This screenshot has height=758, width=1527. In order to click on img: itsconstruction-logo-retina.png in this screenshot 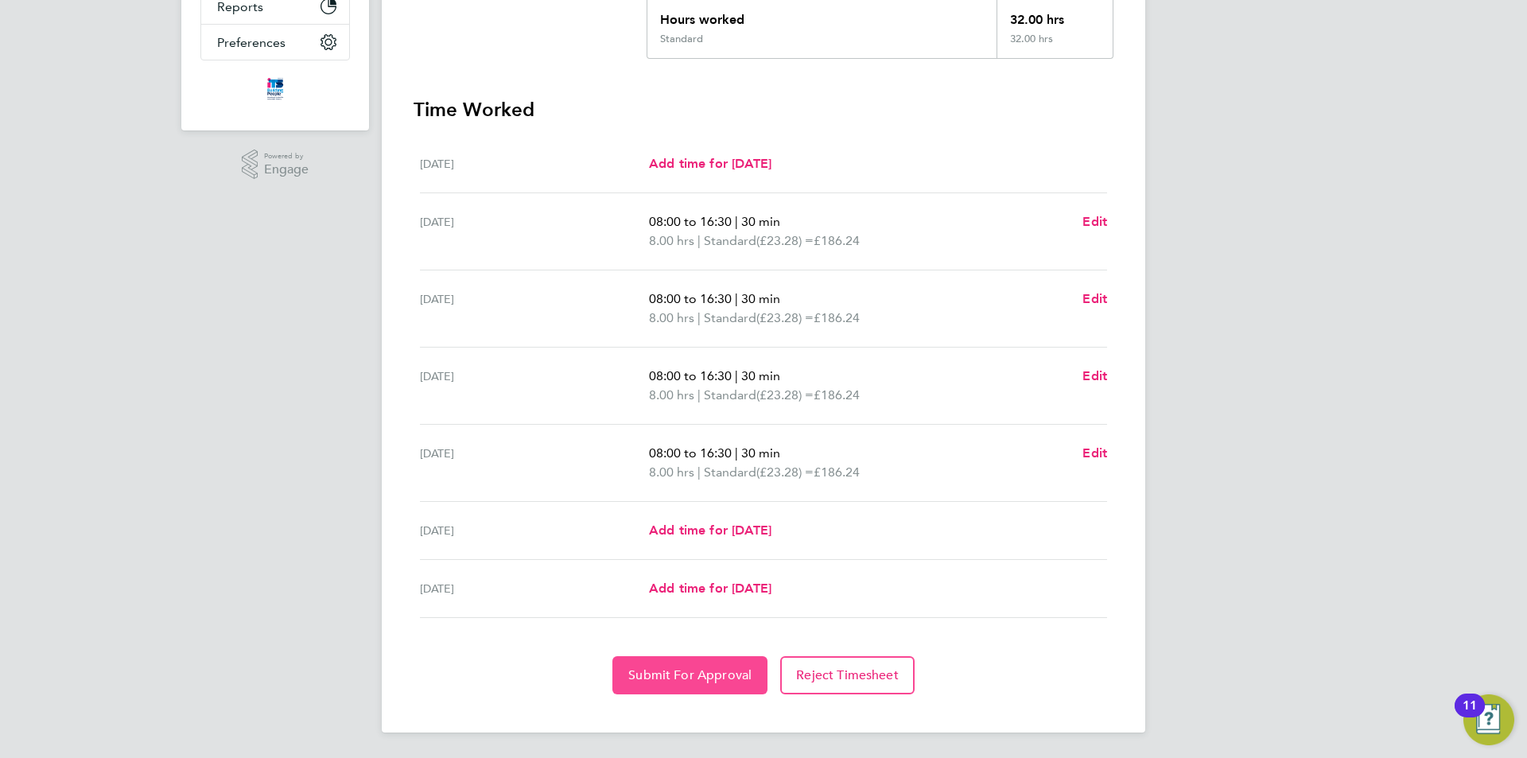, I will do `click(275, 89)`.